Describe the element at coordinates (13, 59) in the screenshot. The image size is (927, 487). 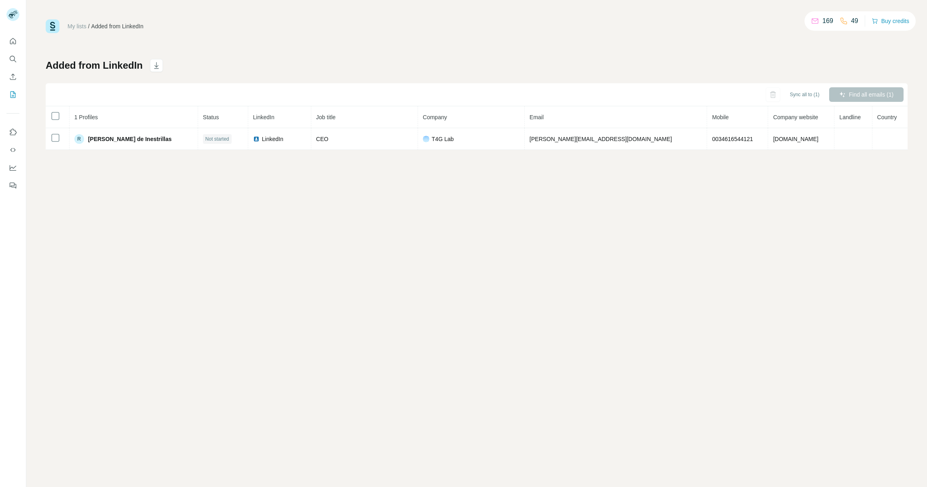
I see `button: Search` at that location.